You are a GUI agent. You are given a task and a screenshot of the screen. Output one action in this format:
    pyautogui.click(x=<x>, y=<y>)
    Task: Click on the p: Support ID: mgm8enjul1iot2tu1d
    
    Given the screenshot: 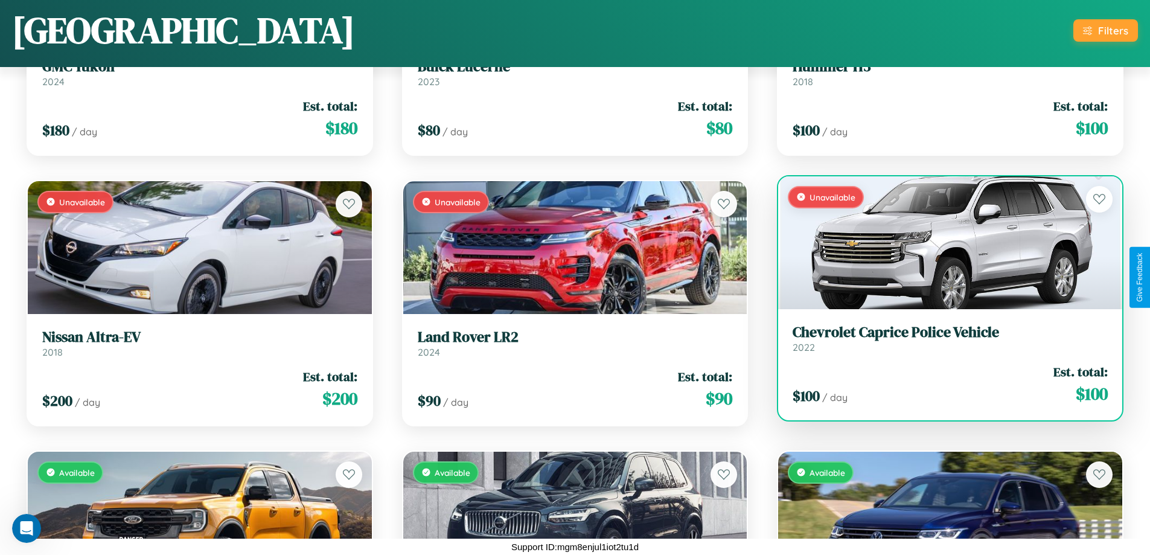 What is the action you would take?
    pyautogui.click(x=575, y=547)
    